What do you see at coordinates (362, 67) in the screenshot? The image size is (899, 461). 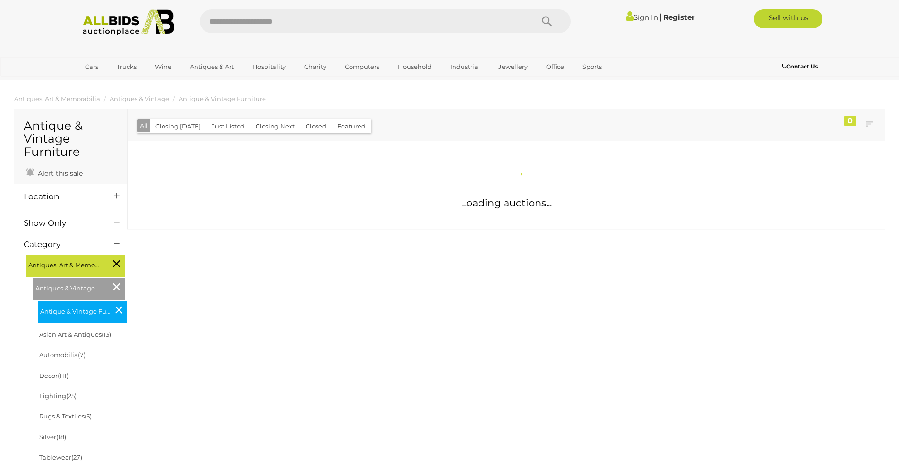 I see `a: Computers` at bounding box center [362, 67].